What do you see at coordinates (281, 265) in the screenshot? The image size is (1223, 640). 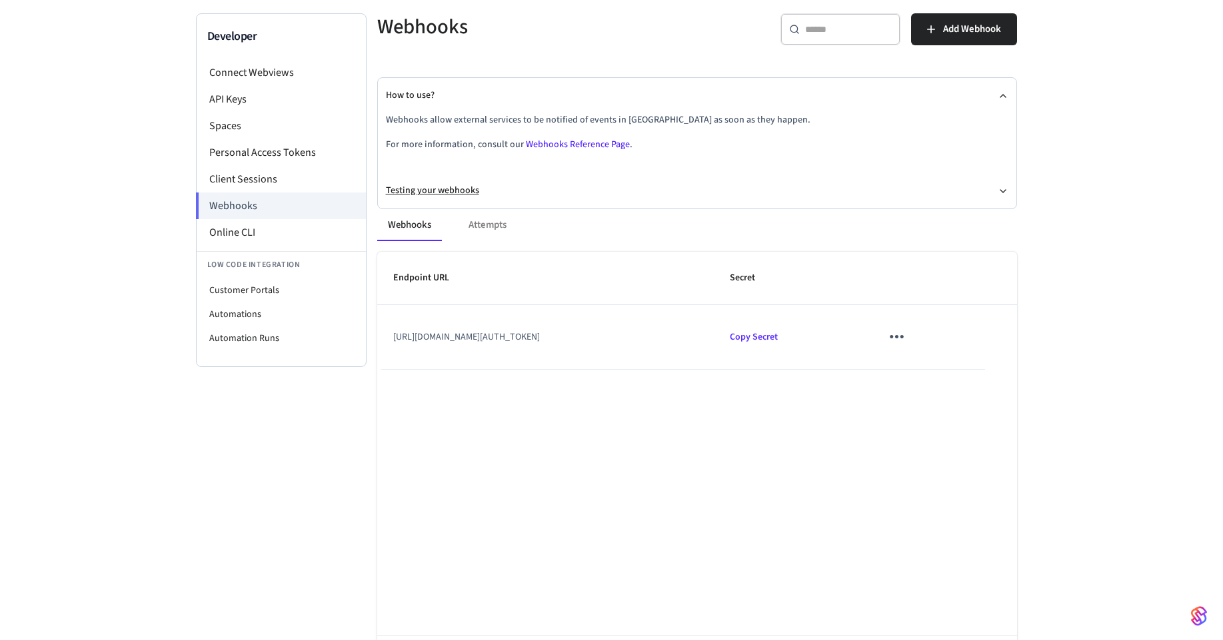 I see `li: Low Code Integration` at bounding box center [281, 265].